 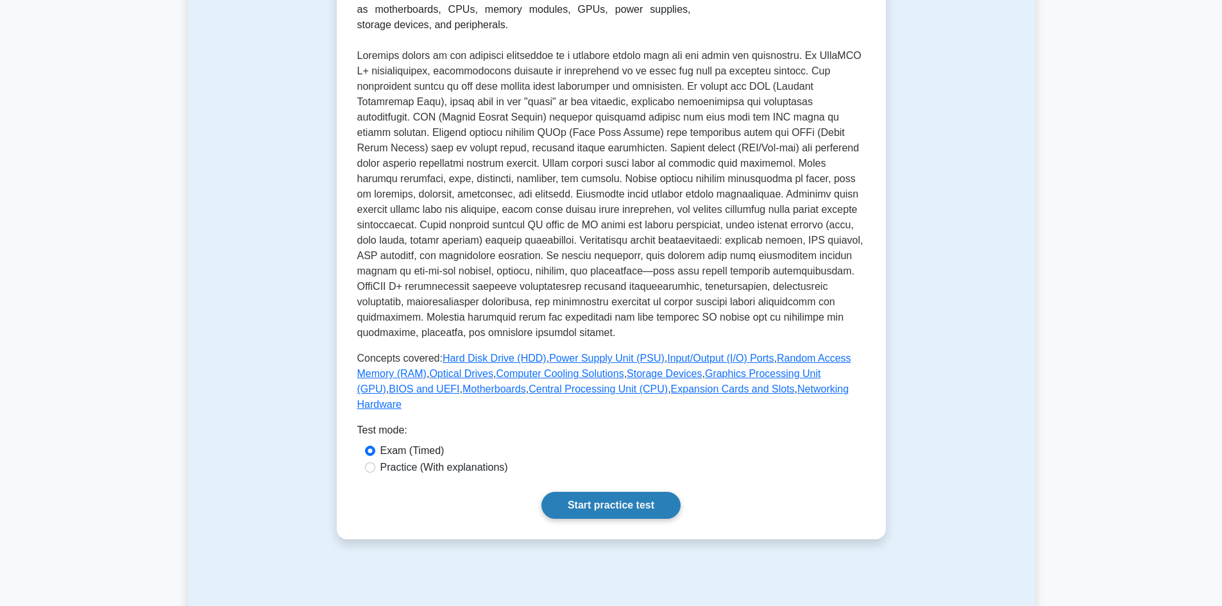 What do you see at coordinates (733, 389) in the screenshot?
I see `a: Expansion Cards and Slots` at bounding box center [733, 389].